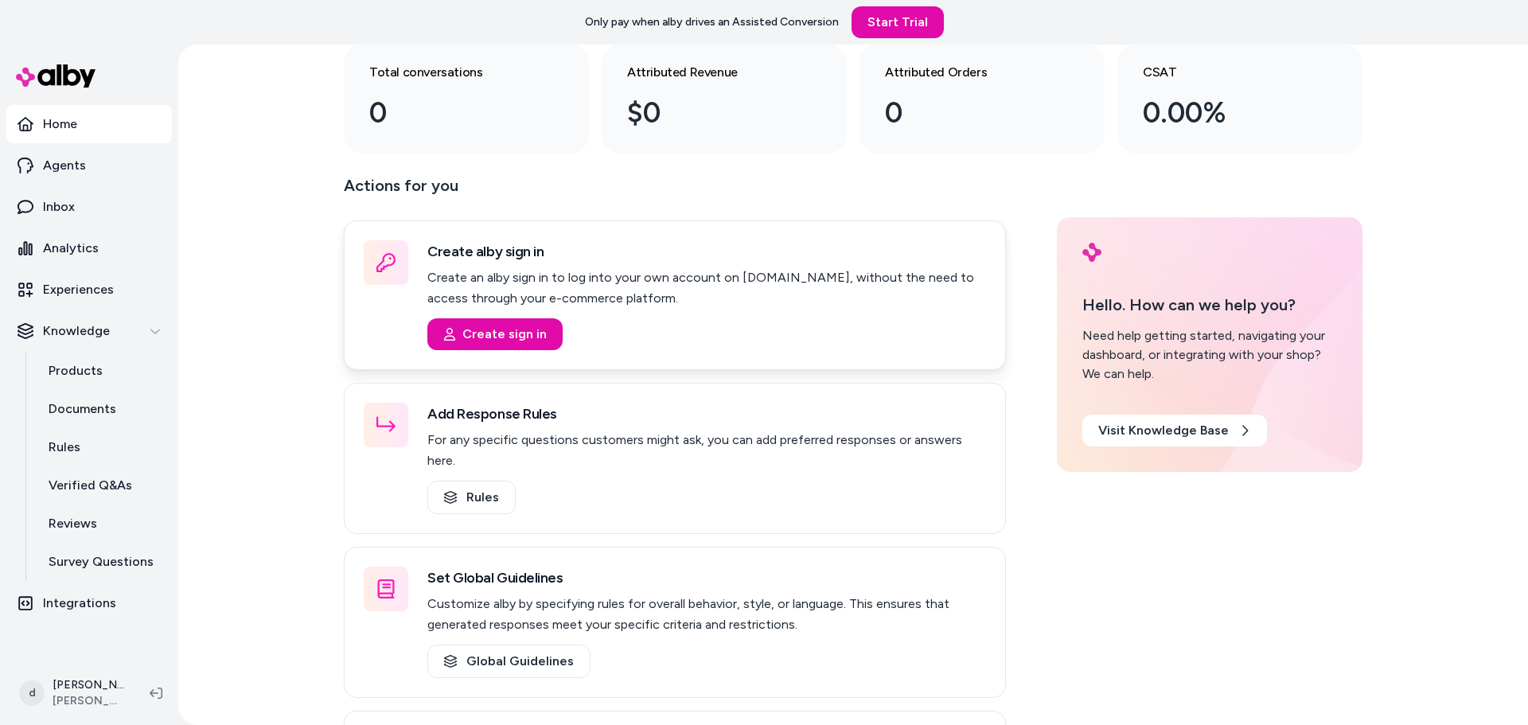 This screenshot has width=1528, height=725. What do you see at coordinates (72, 524) in the screenshot?
I see `p: Reviews` at bounding box center [72, 524].